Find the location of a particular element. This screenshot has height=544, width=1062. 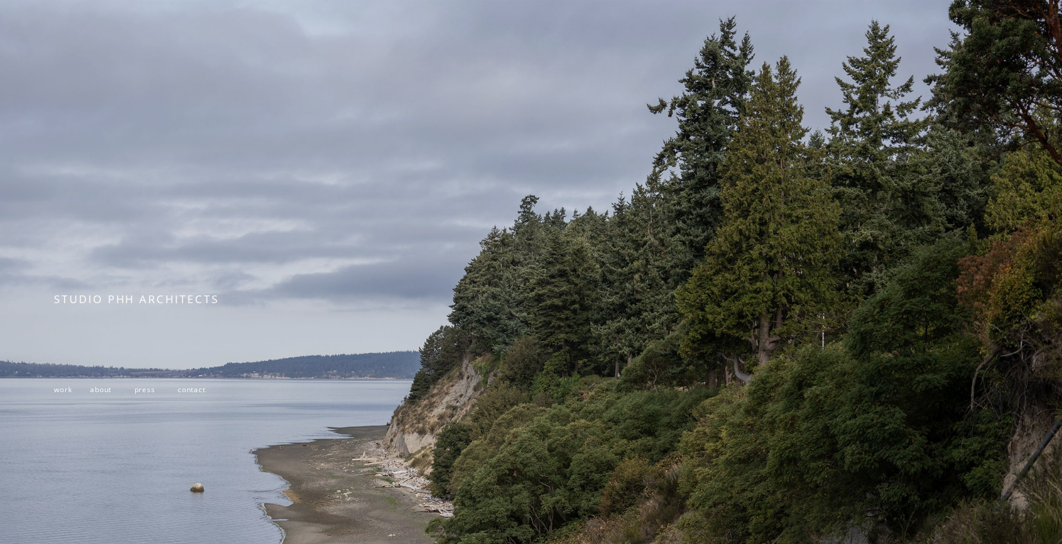

a: press is located at coordinates (145, 389).